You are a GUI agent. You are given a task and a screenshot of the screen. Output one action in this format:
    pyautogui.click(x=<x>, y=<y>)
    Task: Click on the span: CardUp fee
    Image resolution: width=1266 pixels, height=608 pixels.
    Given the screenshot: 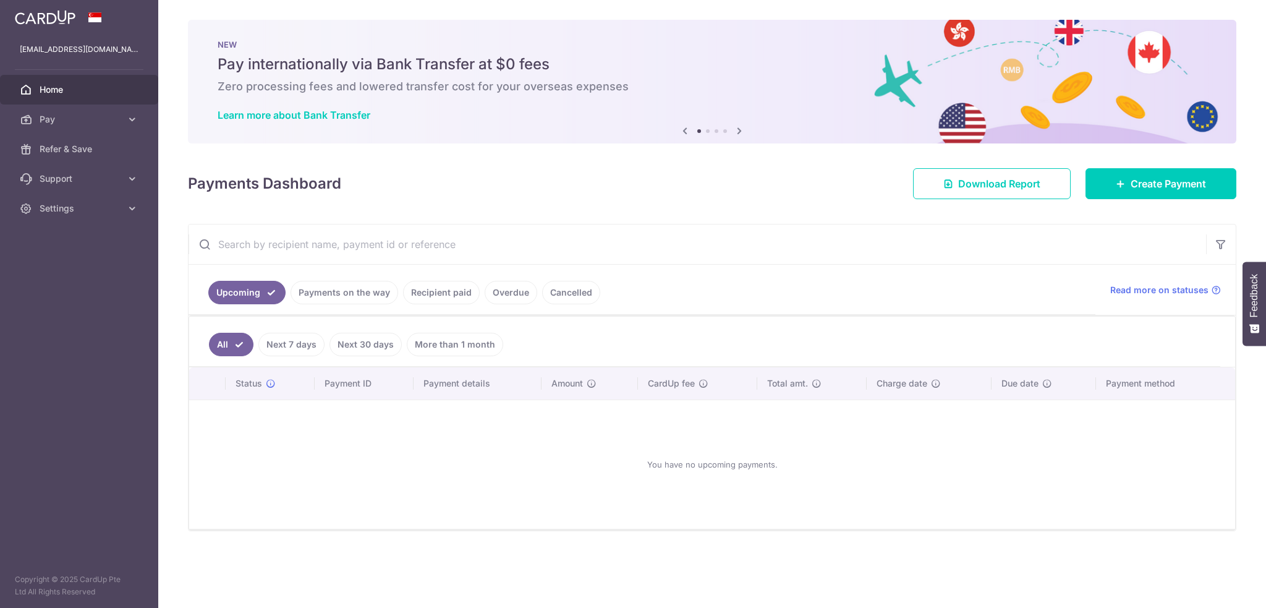 What is the action you would take?
    pyautogui.click(x=671, y=383)
    